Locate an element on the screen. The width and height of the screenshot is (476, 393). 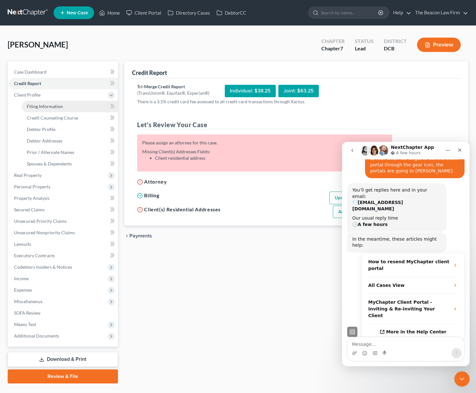
a: The Beacon Law Firm is located at coordinates (440, 13).